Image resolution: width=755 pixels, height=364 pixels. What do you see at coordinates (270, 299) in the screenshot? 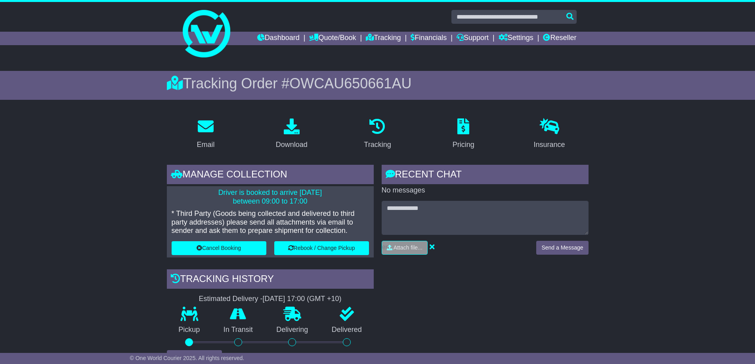
I see `div: Estimated Delivery -` at bounding box center [270, 299].